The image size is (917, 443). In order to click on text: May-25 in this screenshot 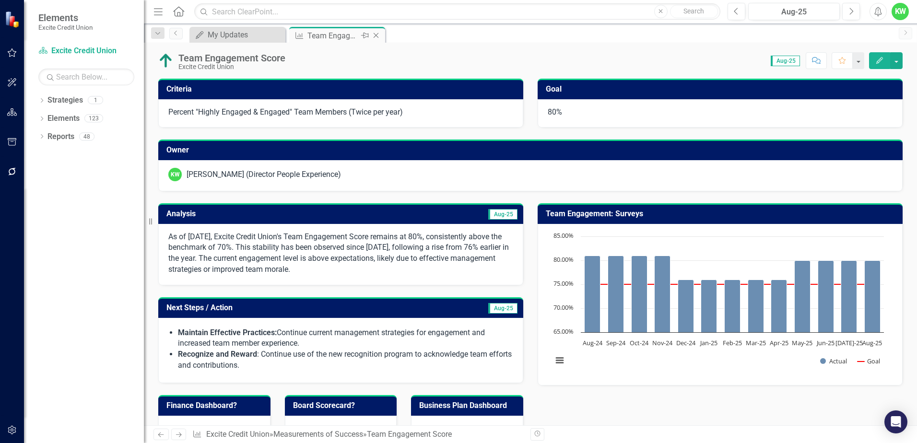, I will do `click(802, 343)`.